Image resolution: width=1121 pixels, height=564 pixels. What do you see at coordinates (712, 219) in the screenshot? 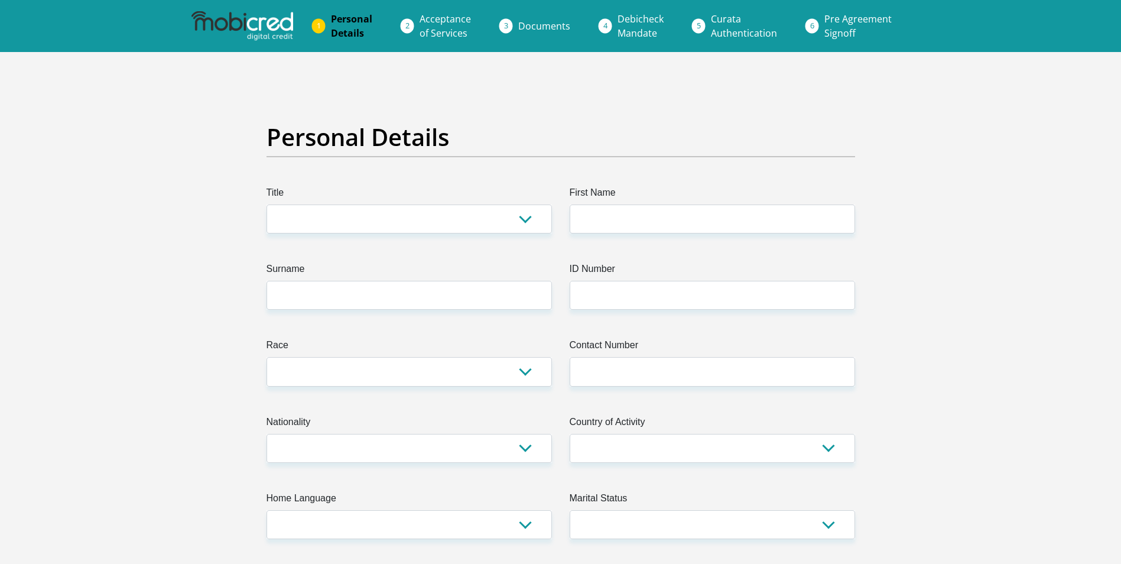
I see `input: First Name` at bounding box center [712, 219].